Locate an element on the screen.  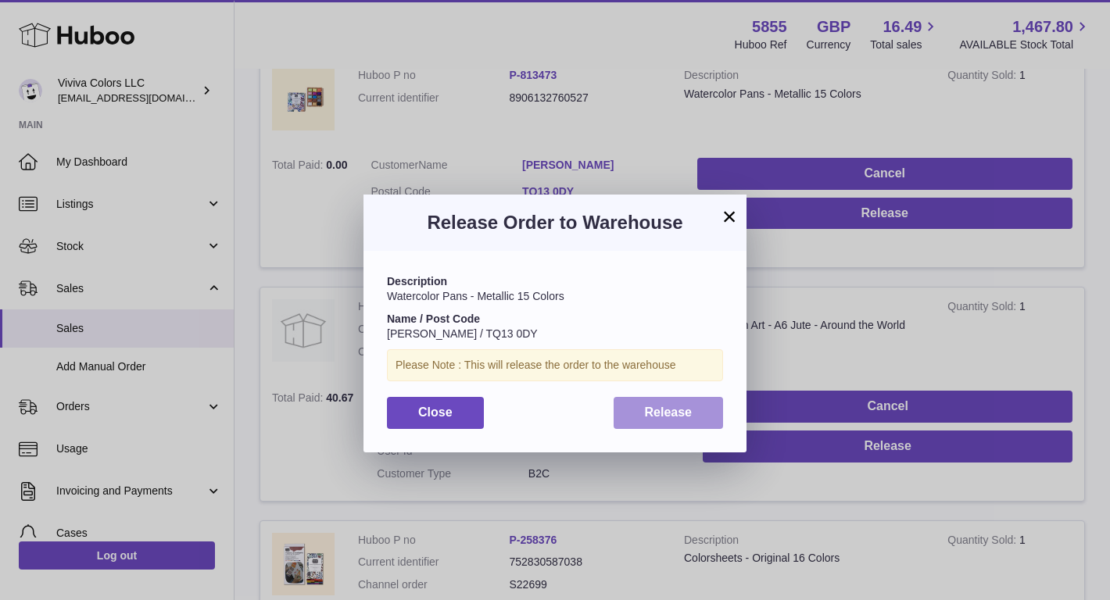
button: Close is located at coordinates (435, 413).